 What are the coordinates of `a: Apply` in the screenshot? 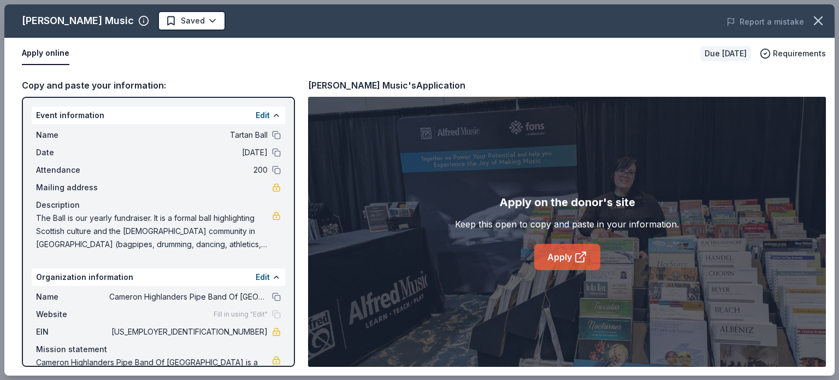 It's located at (567, 257).